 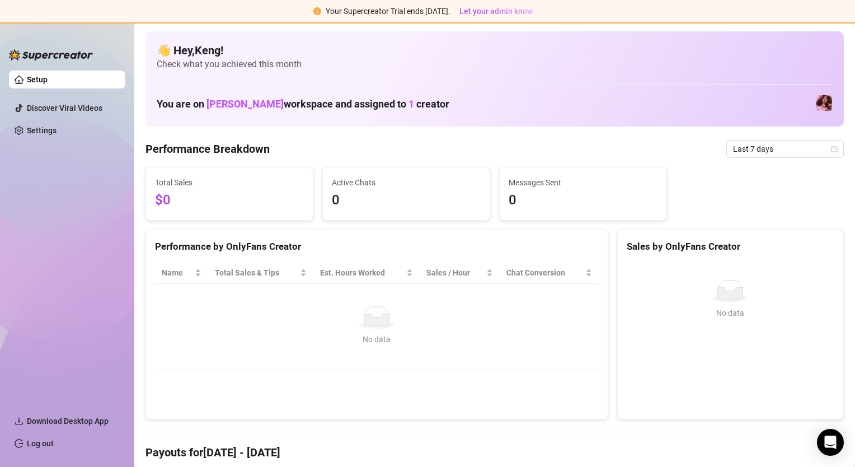 What do you see at coordinates (824, 103) in the screenshot?
I see `img: Eva (@eva_maxim)` at bounding box center [824, 103].